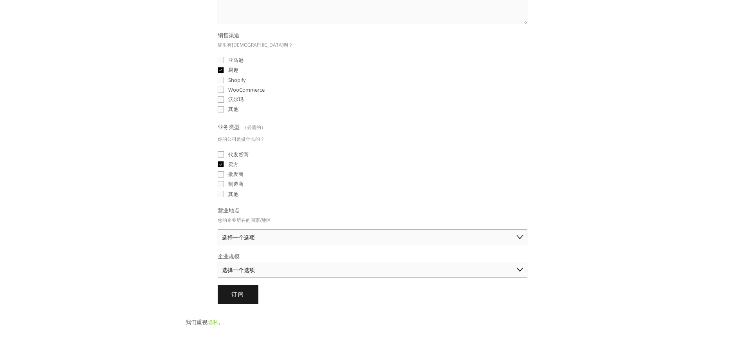  Describe the element at coordinates (221, 70) in the screenshot. I see `input: 易趣` at that location.